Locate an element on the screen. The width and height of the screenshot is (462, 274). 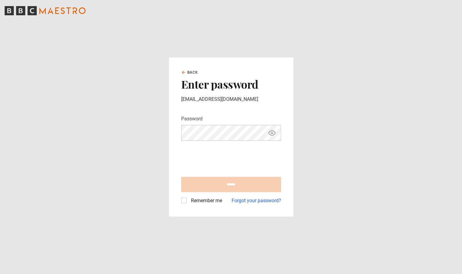
span: Back is located at coordinates (193, 72).